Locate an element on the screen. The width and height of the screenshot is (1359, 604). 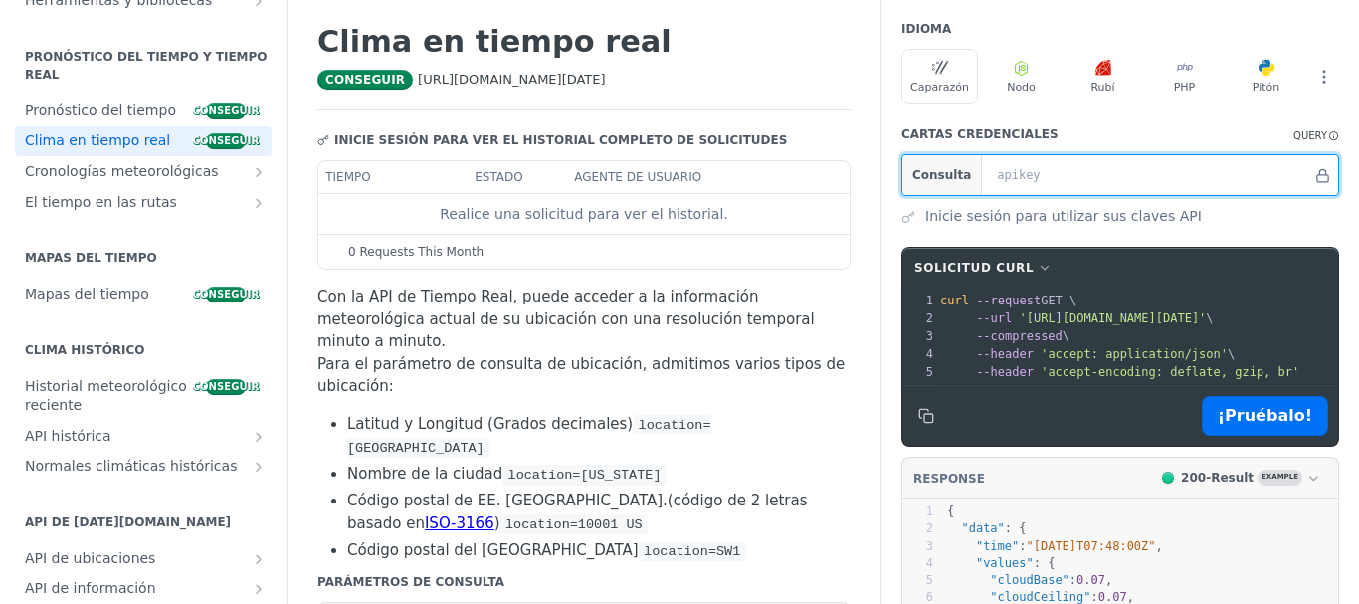
button: ¡Pruébalo! is located at coordinates (1265, 416).